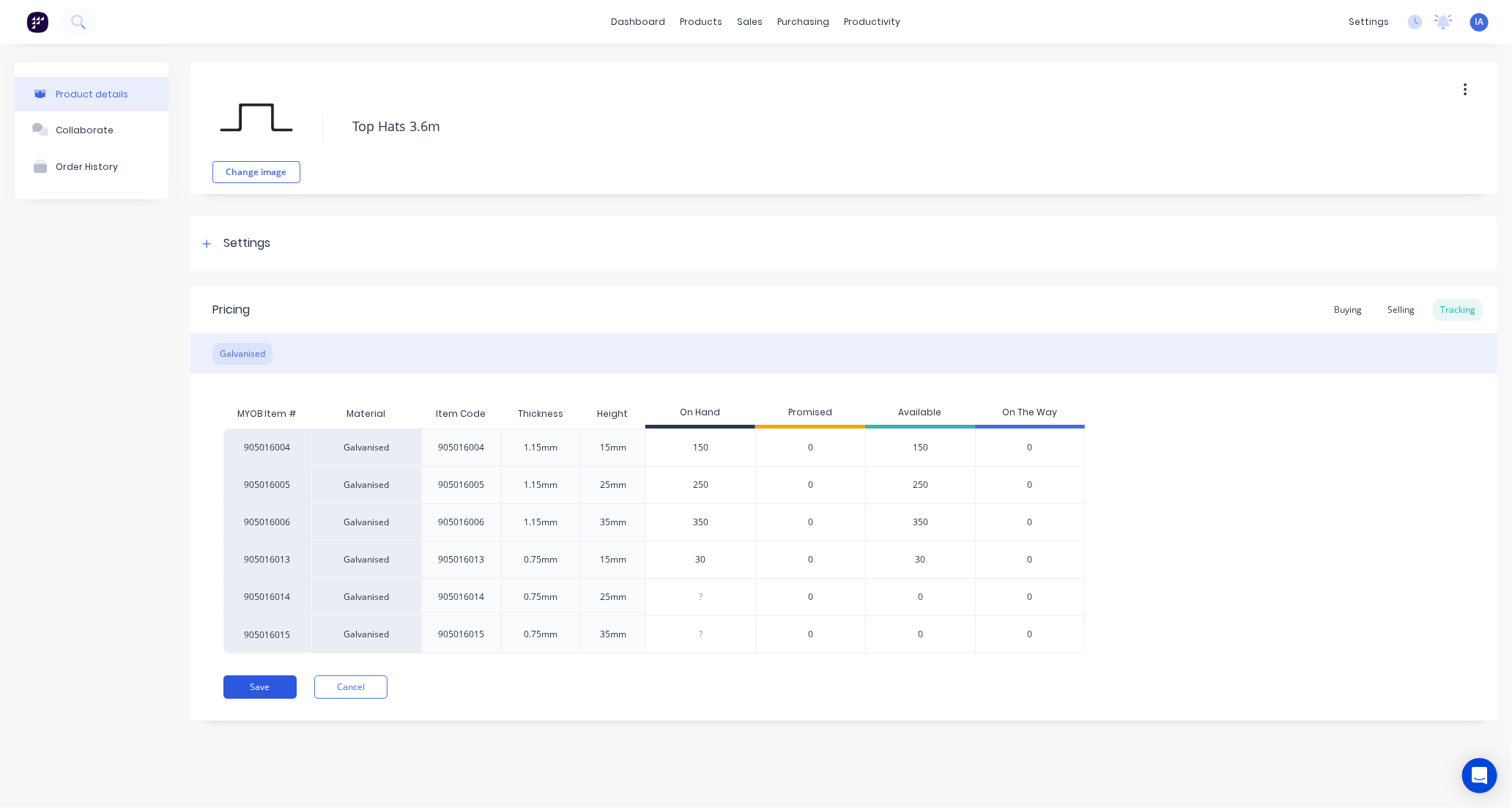 Image resolution: width=1512 pixels, height=808 pixels. I want to click on a: dashboard, so click(639, 22).